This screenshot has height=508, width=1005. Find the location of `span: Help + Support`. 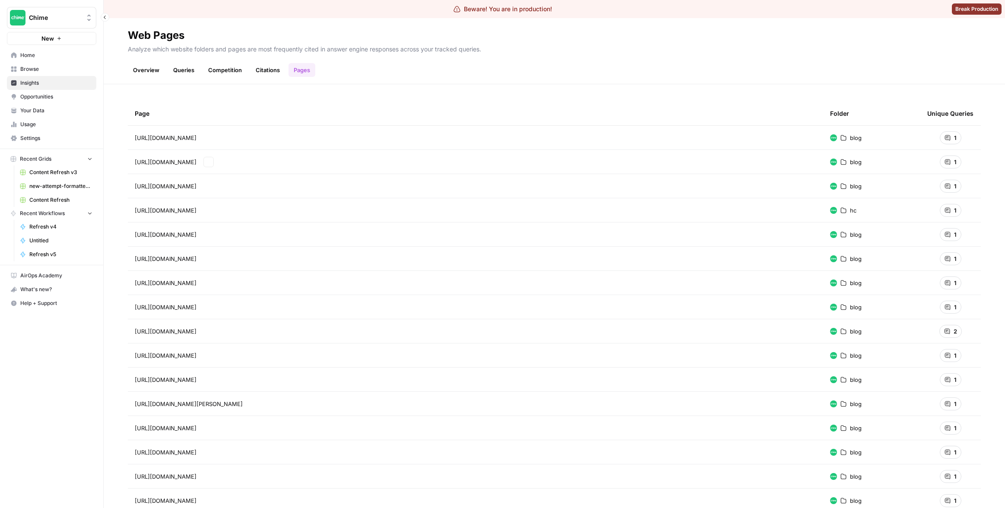

span: Help + Support is located at coordinates (56, 303).